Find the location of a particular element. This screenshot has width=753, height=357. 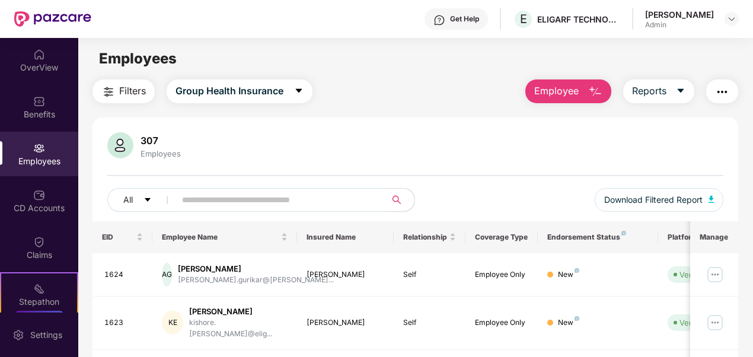

img: svg+xml;base64,PHN2ZyBpZD0iQ2xhaW0iIHhtbG5zPSJodHRwOi8vd3d3LnczLm9yZy8yMDAwL3N2ZyIgd2lkdGg9IjIwIi... is located at coordinates (39, 242).